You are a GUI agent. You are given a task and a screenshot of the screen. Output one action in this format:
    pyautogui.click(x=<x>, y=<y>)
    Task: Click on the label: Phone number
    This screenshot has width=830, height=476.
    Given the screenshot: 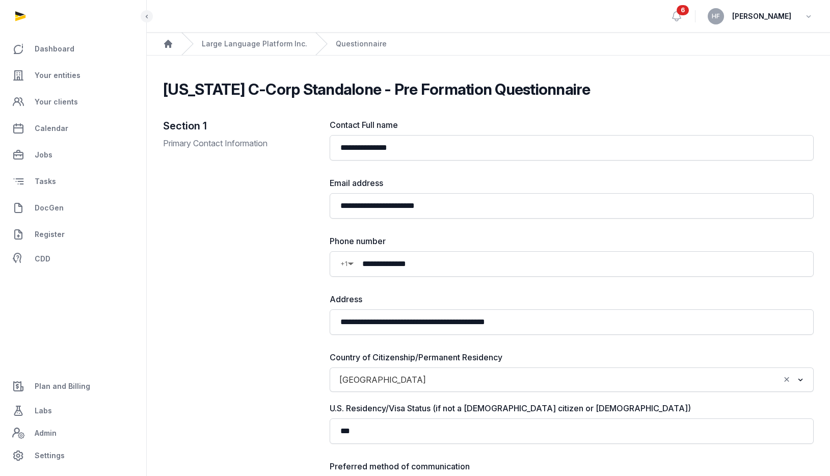 What is the action you would take?
    pyautogui.click(x=571, y=241)
    